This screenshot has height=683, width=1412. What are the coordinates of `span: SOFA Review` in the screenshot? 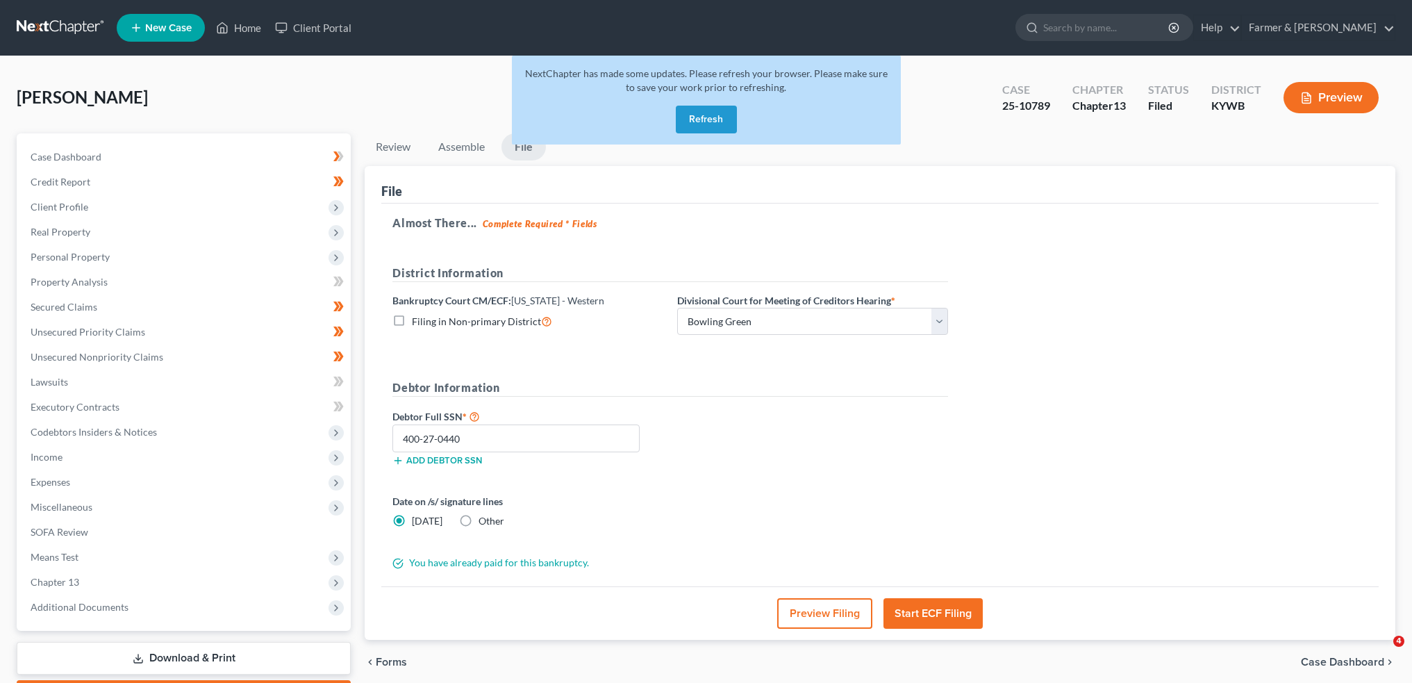 It's located at (59, 532).